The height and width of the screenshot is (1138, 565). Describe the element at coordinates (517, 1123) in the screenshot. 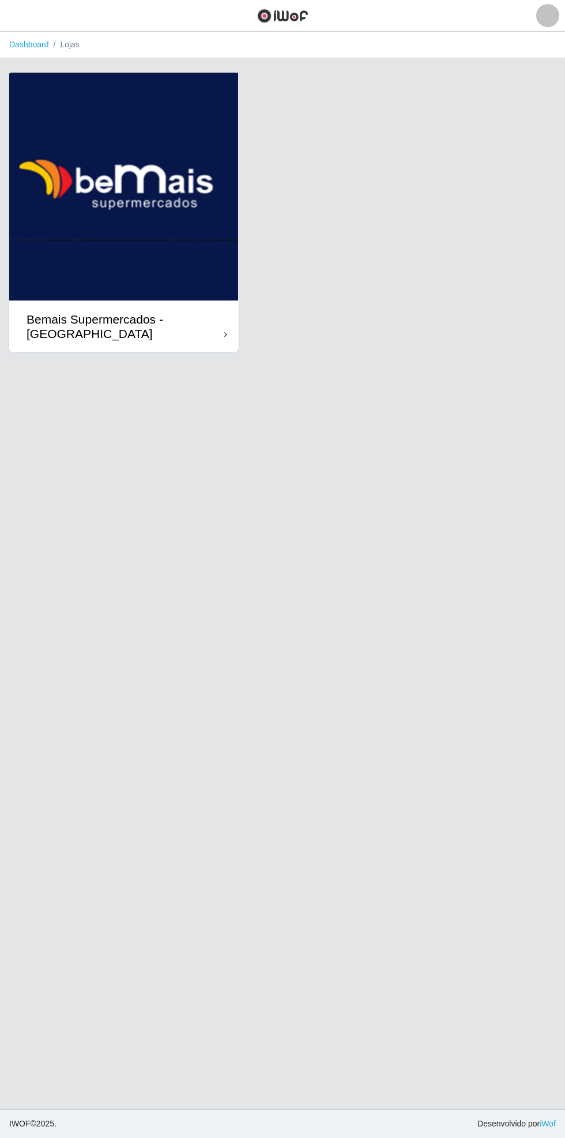

I see `span: Desenvolvido por` at that location.